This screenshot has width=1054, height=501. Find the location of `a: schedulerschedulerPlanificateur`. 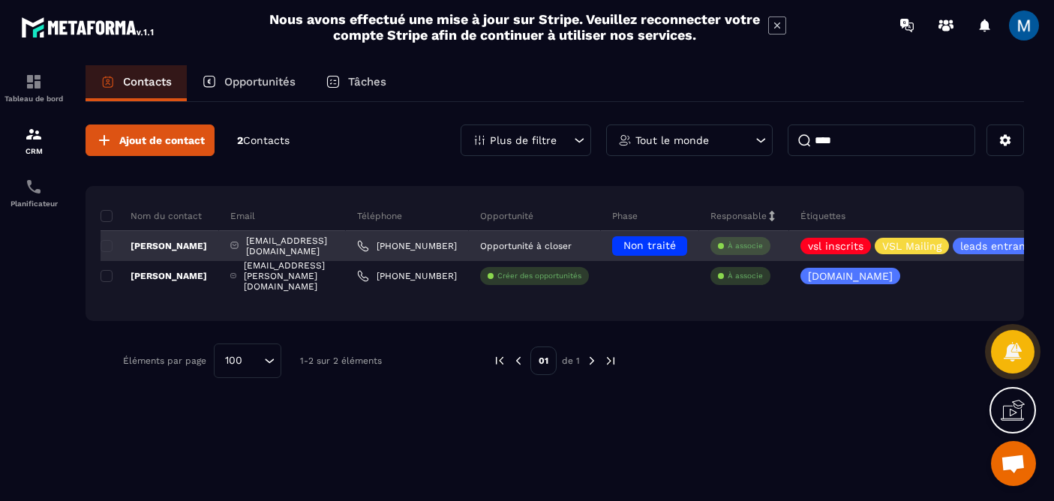

a: schedulerschedulerPlanificateur is located at coordinates (34, 193).